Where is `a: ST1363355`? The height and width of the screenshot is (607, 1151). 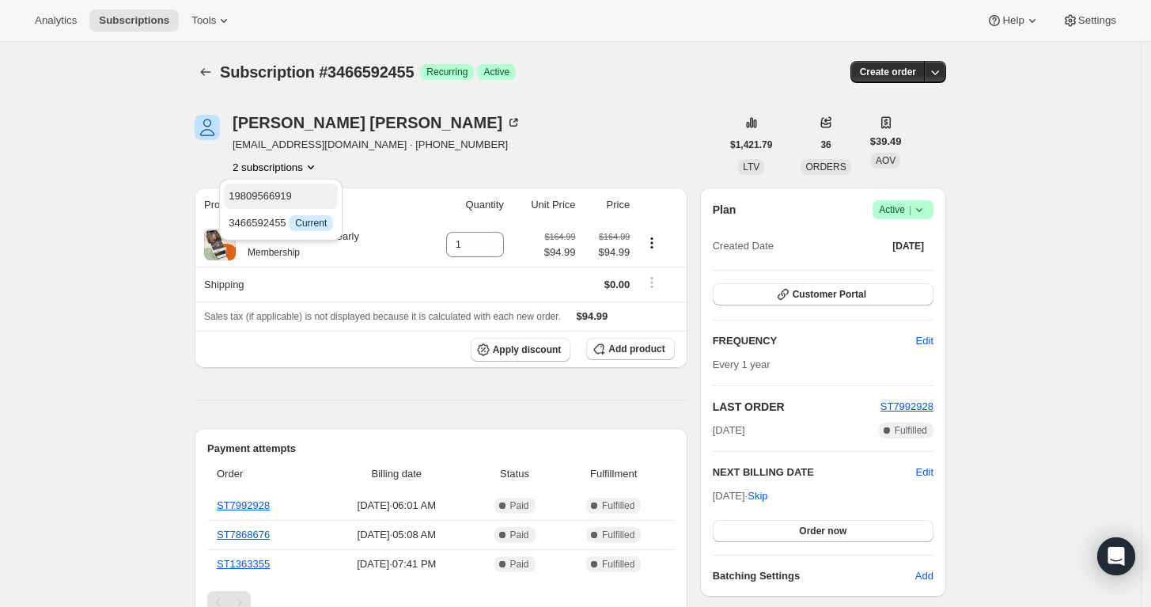 a: ST1363355 is located at coordinates (243, 563).